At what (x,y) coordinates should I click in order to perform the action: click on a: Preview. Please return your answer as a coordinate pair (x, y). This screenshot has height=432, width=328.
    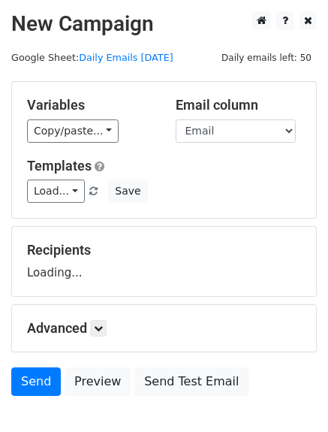
    Looking at the image, I should click on (98, 382).